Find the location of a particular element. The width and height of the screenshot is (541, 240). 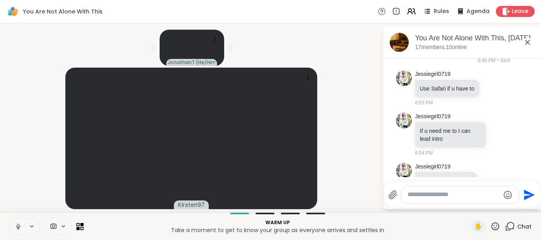

img: ShareWell Logomark is located at coordinates (13, 11).